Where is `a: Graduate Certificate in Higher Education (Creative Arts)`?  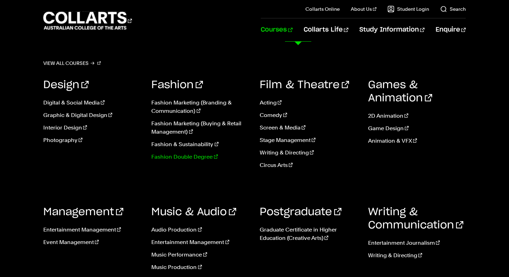
a: Graduate Certificate in Higher Education (Creative Arts) is located at coordinates (309, 234).